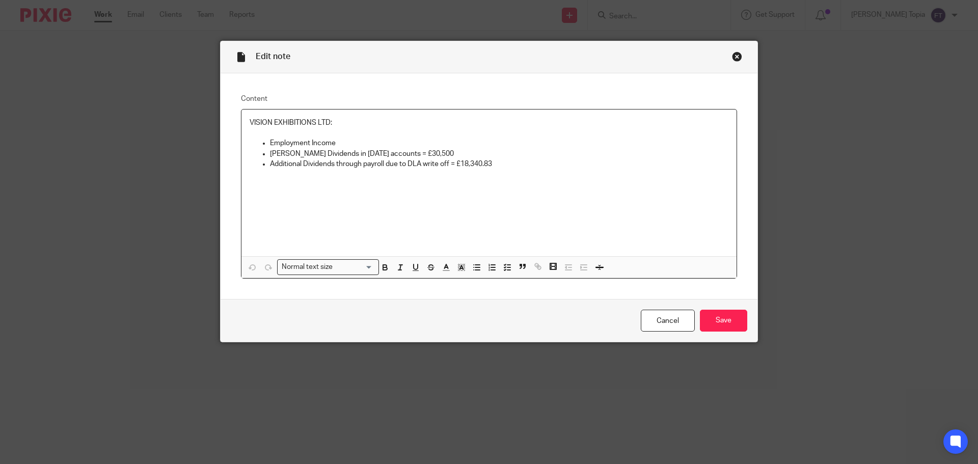 This screenshot has width=978, height=464. I want to click on p: Employment Income, so click(499, 143).